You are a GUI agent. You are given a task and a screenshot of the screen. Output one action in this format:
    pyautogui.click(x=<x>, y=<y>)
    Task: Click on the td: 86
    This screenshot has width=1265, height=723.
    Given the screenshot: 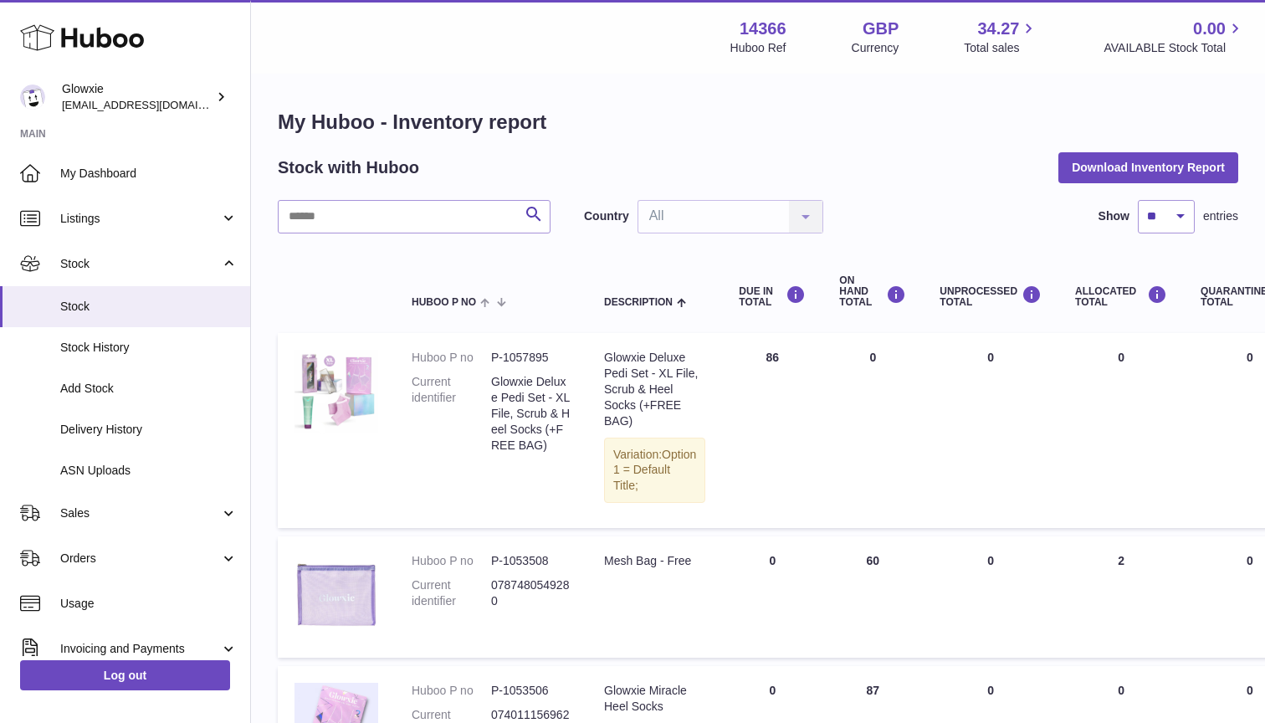 What is the action you would take?
    pyautogui.click(x=772, y=430)
    